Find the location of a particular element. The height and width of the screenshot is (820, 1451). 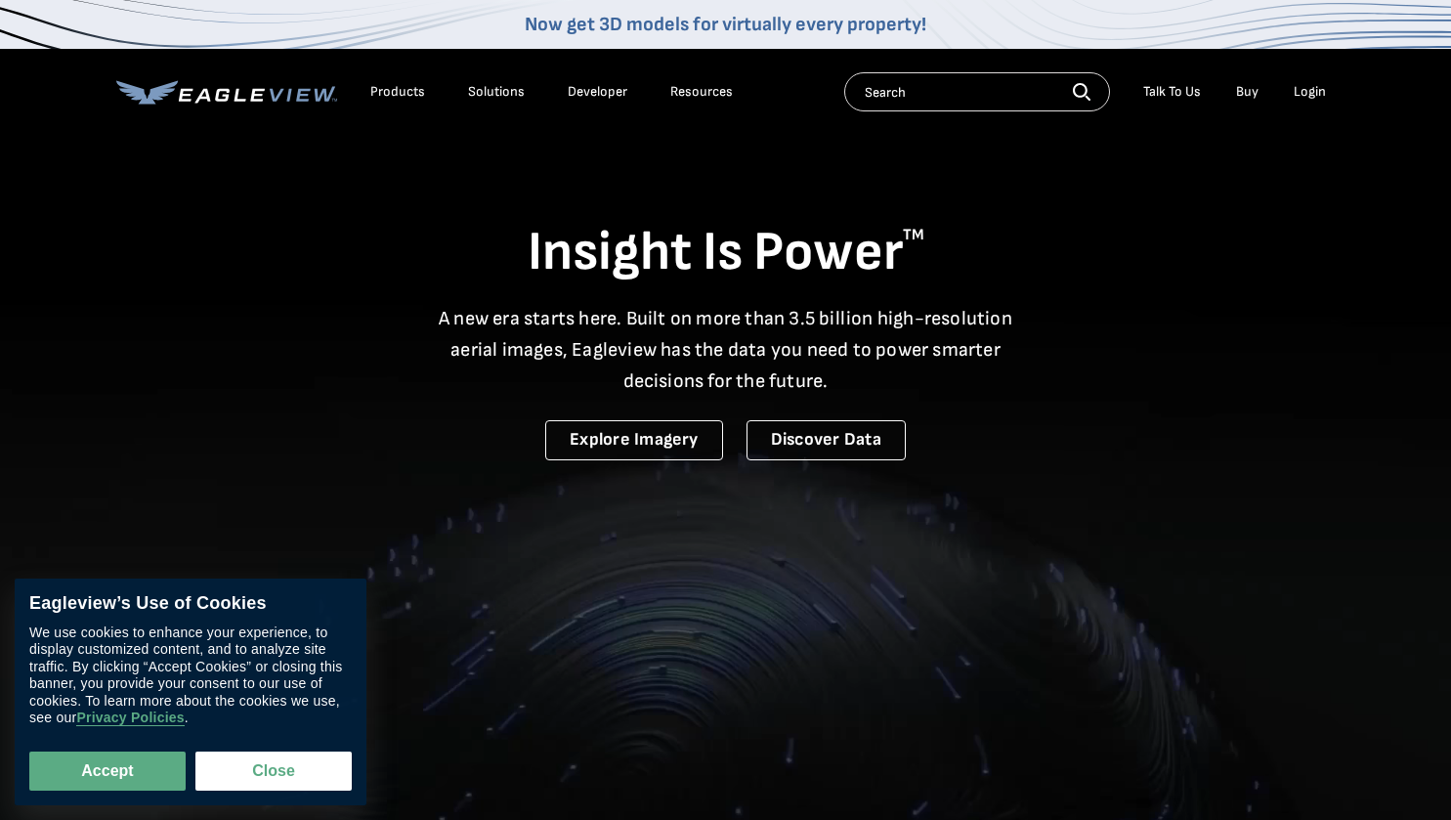

button: Close is located at coordinates (274, 771).